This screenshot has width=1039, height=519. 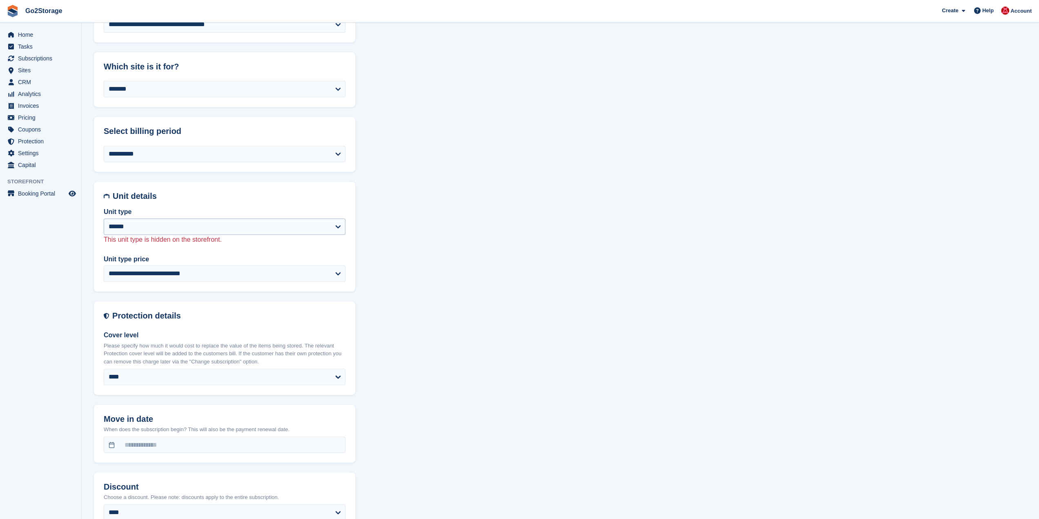 What do you see at coordinates (225, 497) in the screenshot?
I see `p: Choose a discount. Please note: discounts apply to the entire subscription.` at bounding box center [225, 497].